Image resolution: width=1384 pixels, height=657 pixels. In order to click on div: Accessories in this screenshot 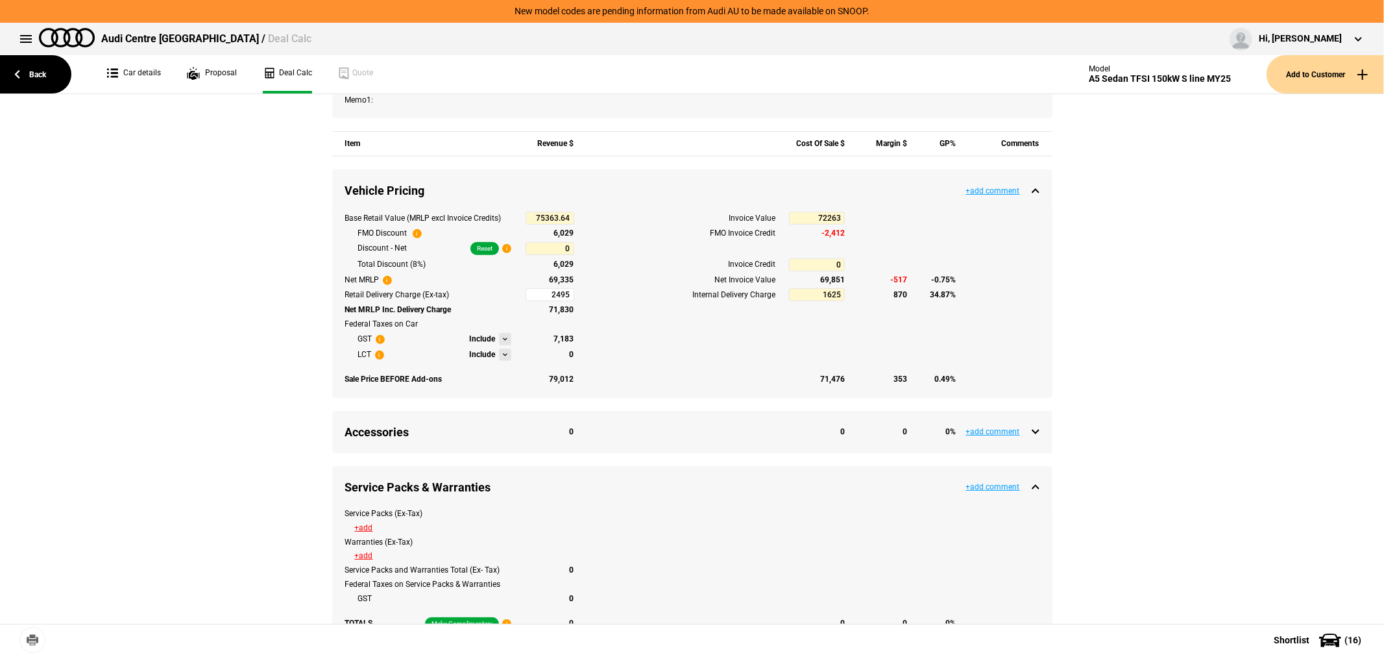, I will do `click(428, 432)`.